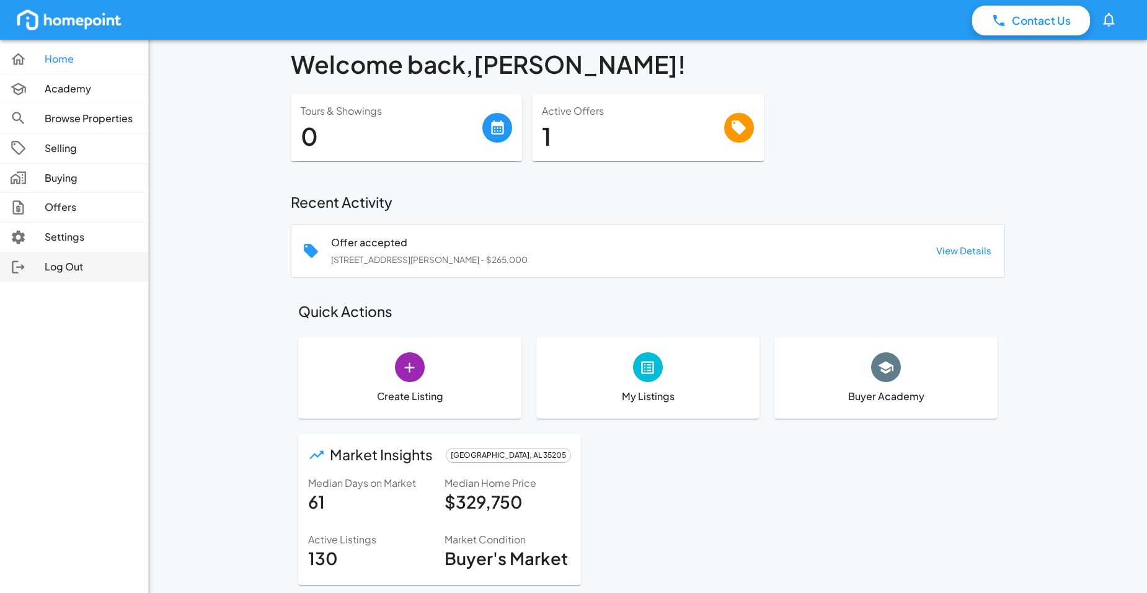 The height and width of the screenshot is (593, 1147). Describe the element at coordinates (91, 178) in the screenshot. I see `p: Buying` at that location.